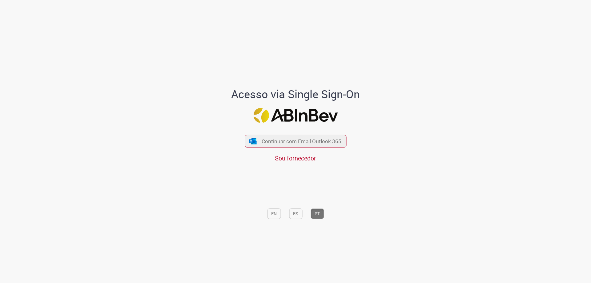 The image size is (591, 283). What do you see at coordinates (317, 214) in the screenshot?
I see `button: PT` at bounding box center [317, 214].